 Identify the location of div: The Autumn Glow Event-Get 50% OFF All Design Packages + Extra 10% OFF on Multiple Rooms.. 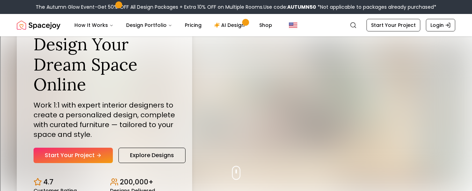
(236, 7).